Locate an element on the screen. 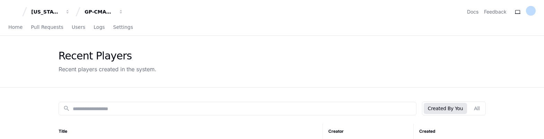 This screenshot has height=139, width=544. button: Feedback is located at coordinates (495, 12).